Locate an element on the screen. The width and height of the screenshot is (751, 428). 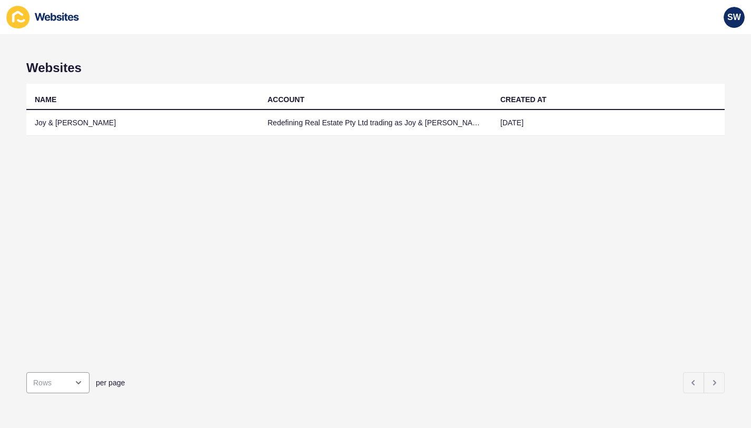
div: ACCOUNT is located at coordinates (286, 99).